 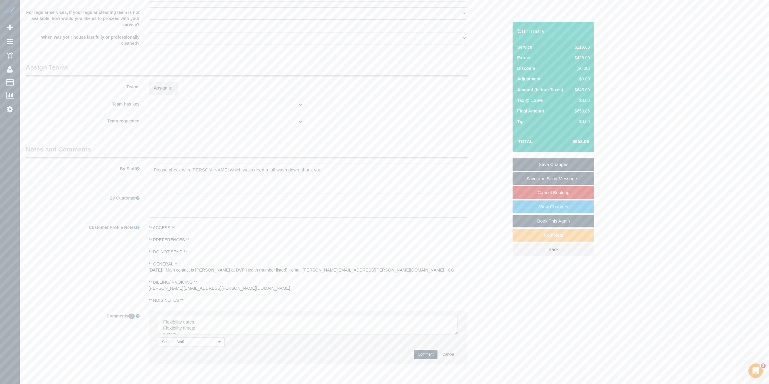 What do you see at coordinates (553, 250) in the screenshot?
I see `a: Back` at bounding box center [553, 250].